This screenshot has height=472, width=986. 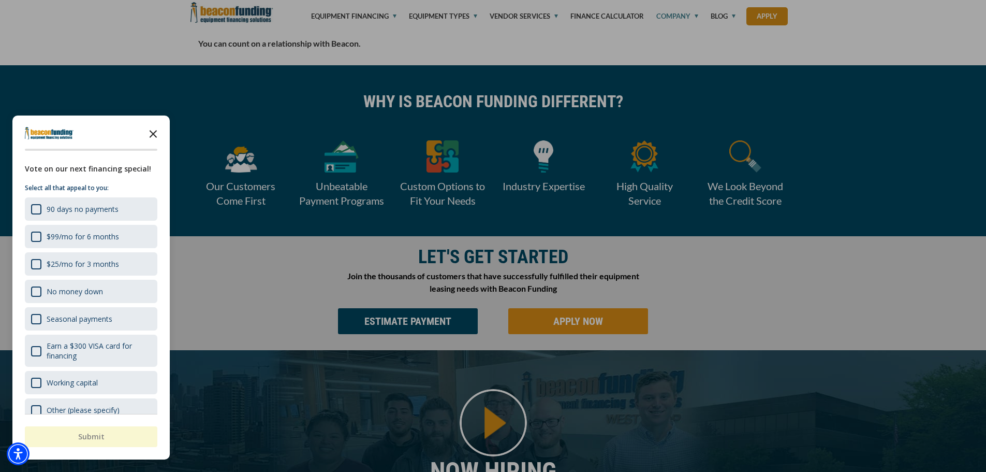 What do you see at coordinates (18, 454) in the screenshot?
I see `div: Accessibility Menu` at bounding box center [18, 454].